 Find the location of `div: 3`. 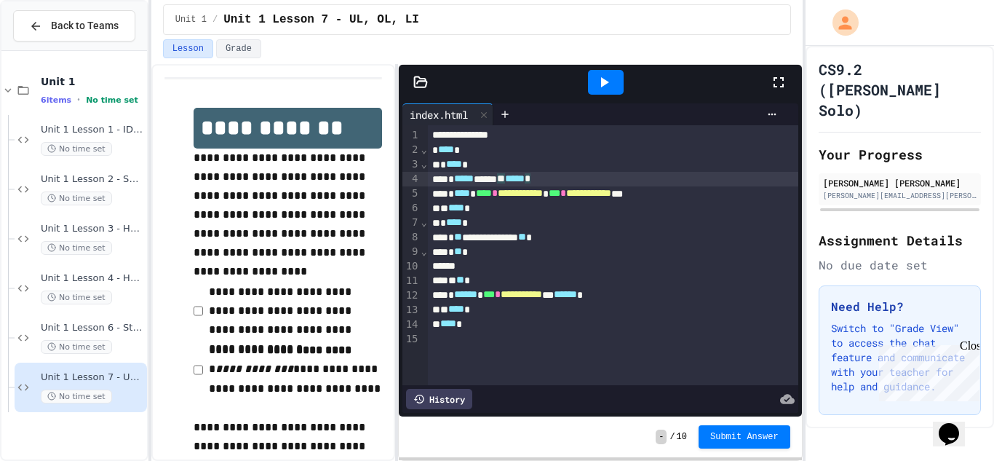

div: 3 is located at coordinates (411, 164).